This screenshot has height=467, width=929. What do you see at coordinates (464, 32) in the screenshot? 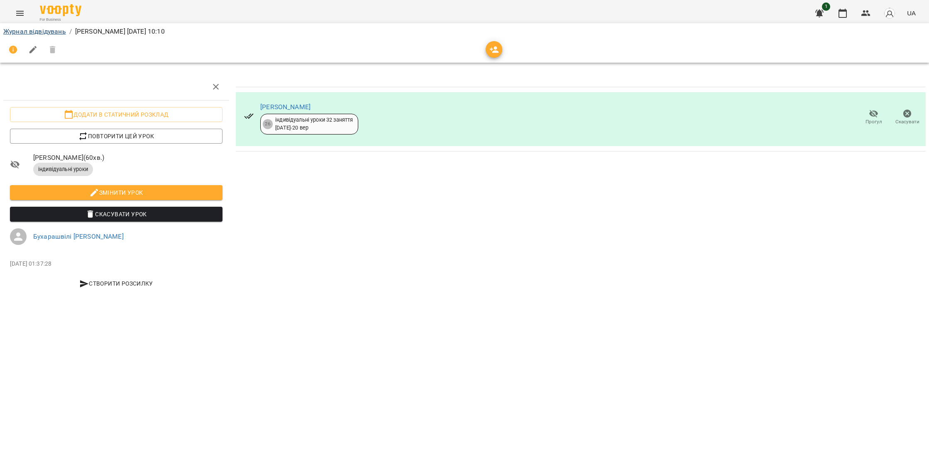
I see `nav: breadcrumb` at bounding box center [464, 32].